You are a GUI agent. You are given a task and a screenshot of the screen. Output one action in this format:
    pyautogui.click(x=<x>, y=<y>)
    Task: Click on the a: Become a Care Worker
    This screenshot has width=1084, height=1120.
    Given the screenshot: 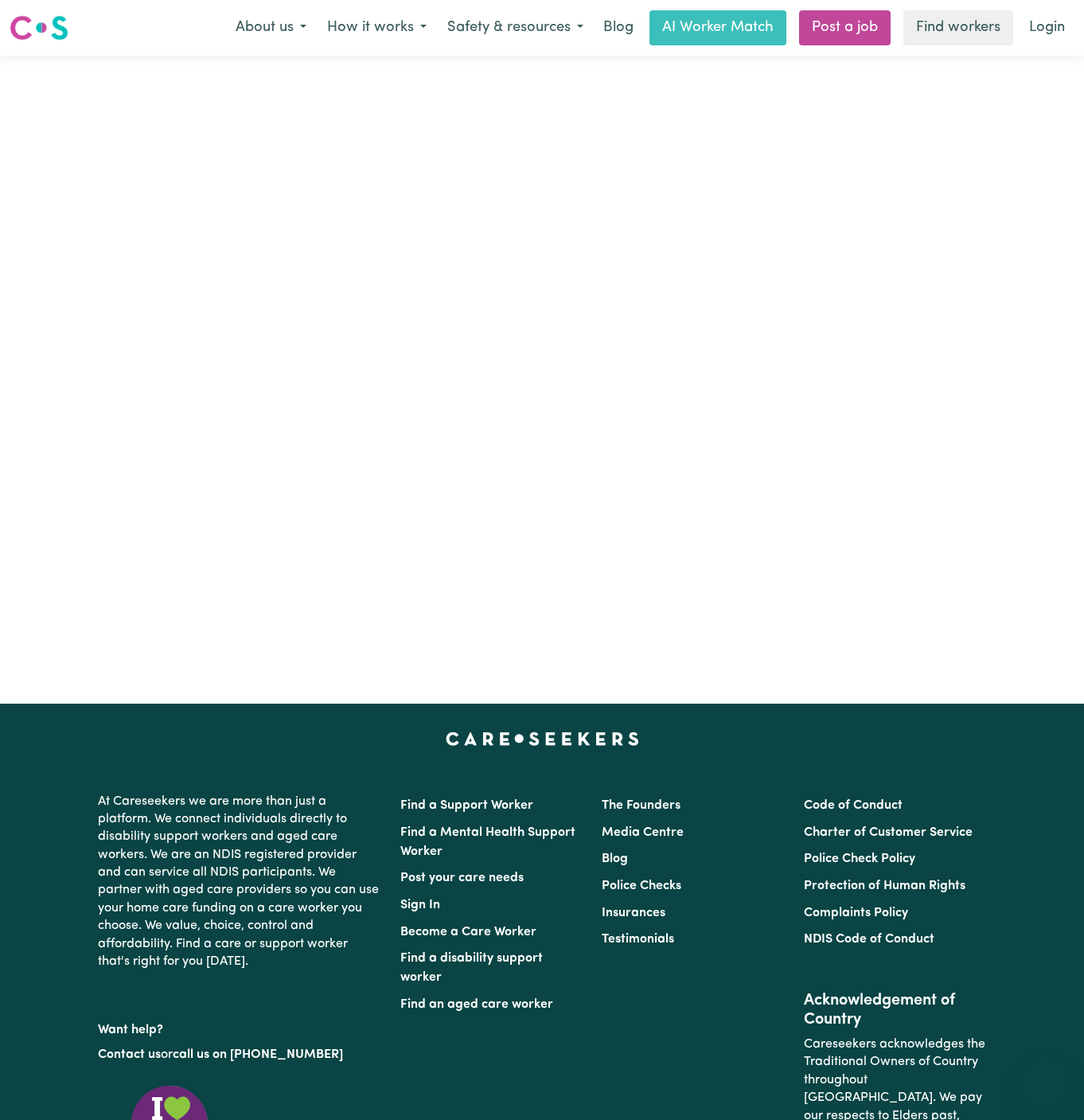 What is the action you would take?
    pyautogui.click(x=468, y=932)
    